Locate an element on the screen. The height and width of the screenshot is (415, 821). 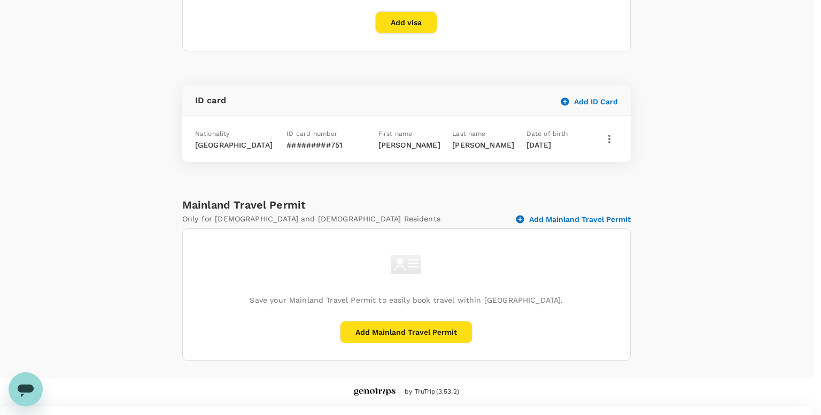
img: Genotrips - EPOMS is located at coordinates (375, 392).